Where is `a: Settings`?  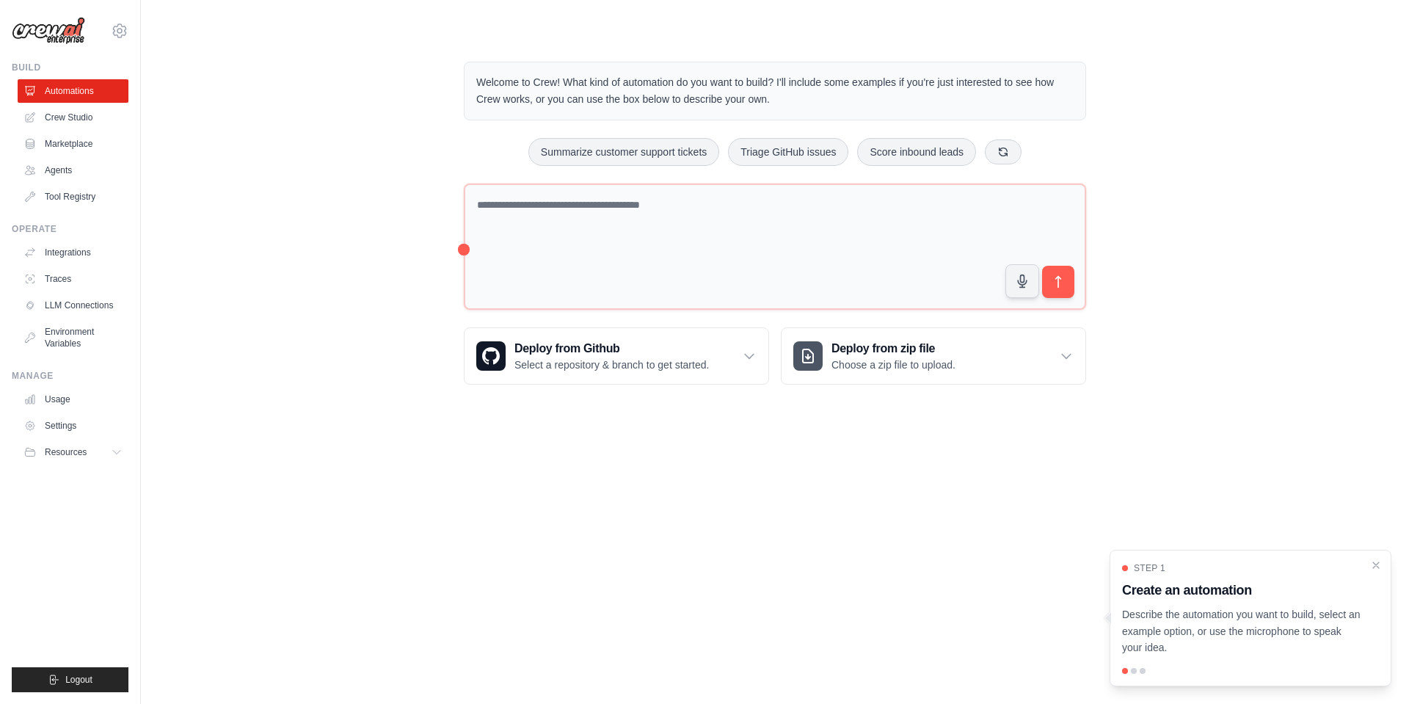
a: Settings is located at coordinates (73, 426).